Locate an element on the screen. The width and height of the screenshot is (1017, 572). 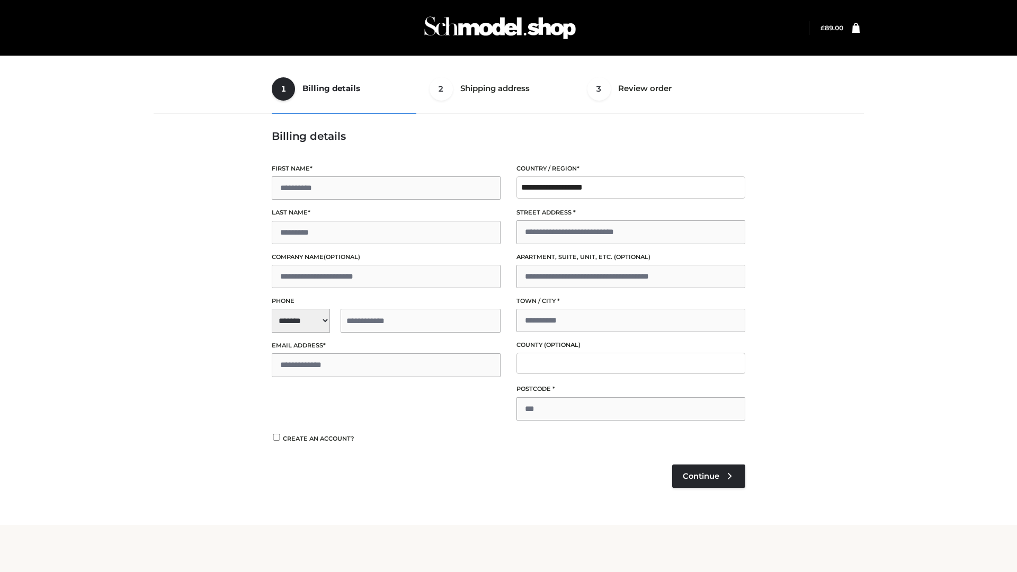
label: Phone is located at coordinates (386, 301).